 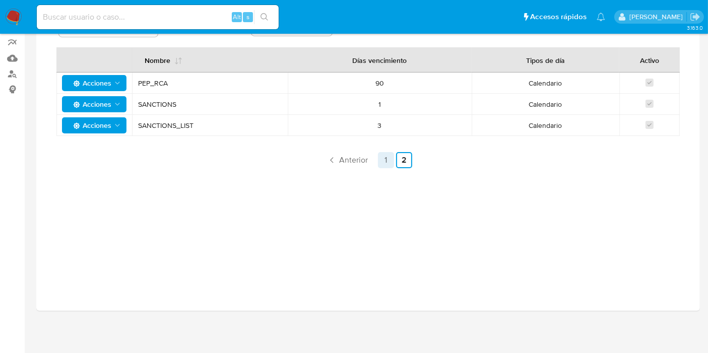 What do you see at coordinates (695, 28) in the screenshot?
I see `span: 3.163.0` at bounding box center [695, 28].